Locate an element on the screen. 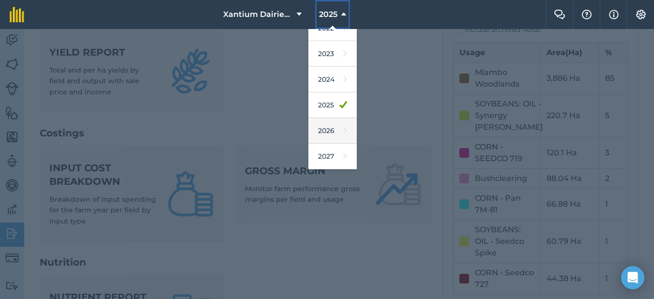 The image size is (654, 299). img: A cog icon is located at coordinates (641, 15).